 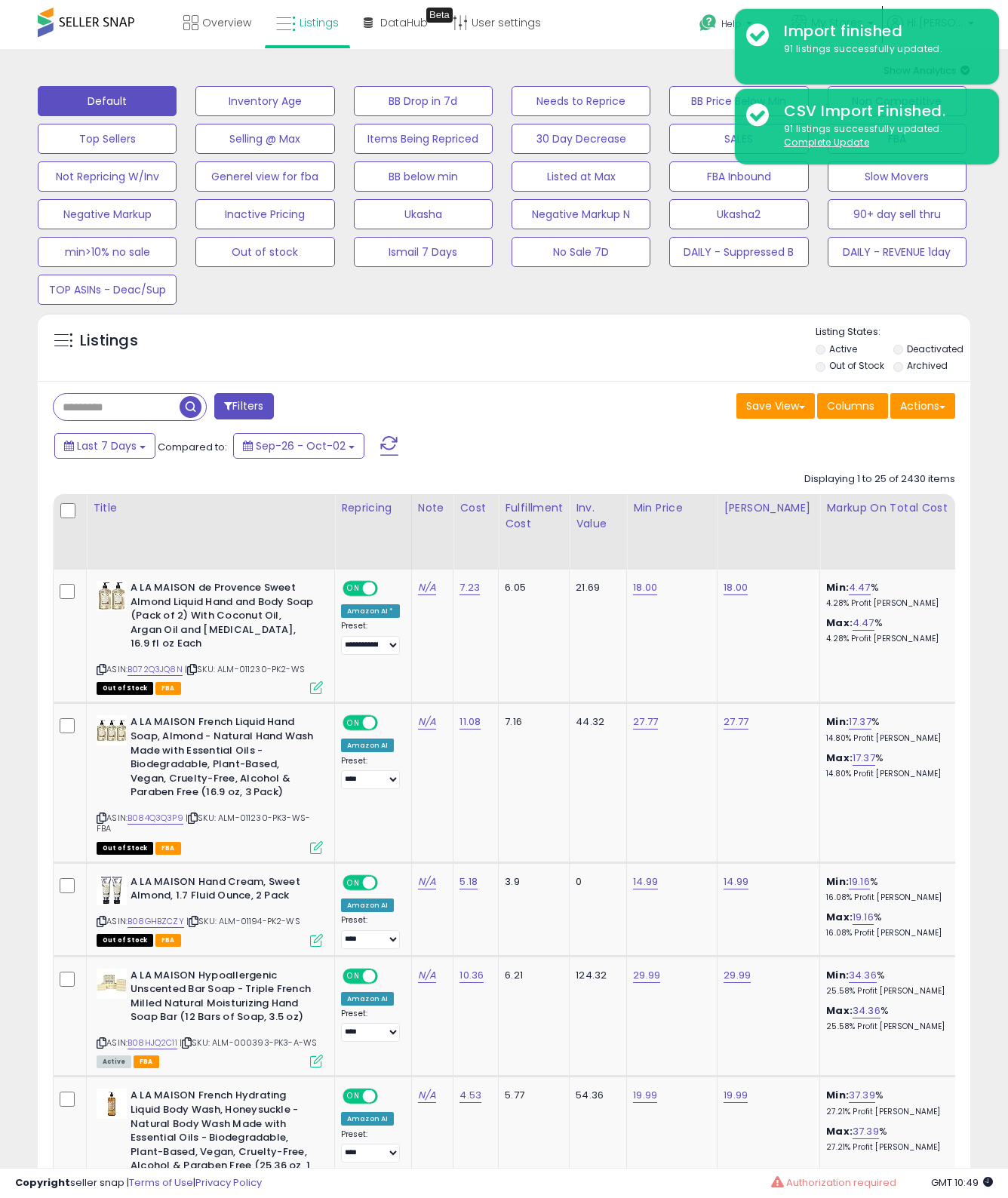 I want to click on span: OFF, so click(x=388, y=589).